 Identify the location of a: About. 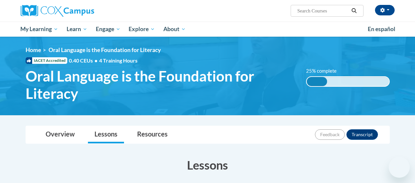
(174, 29).